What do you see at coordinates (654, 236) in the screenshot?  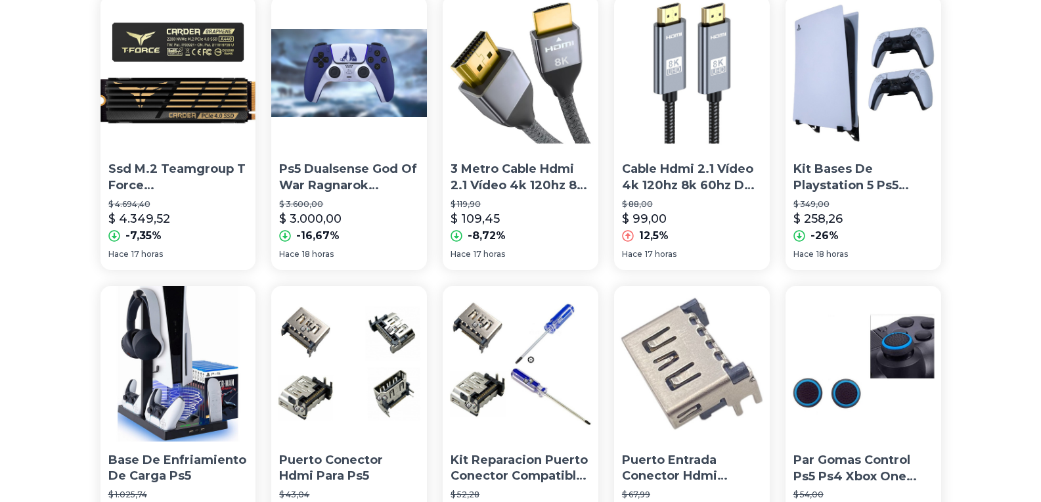 I see `p: 12,5%` at bounding box center [654, 236].